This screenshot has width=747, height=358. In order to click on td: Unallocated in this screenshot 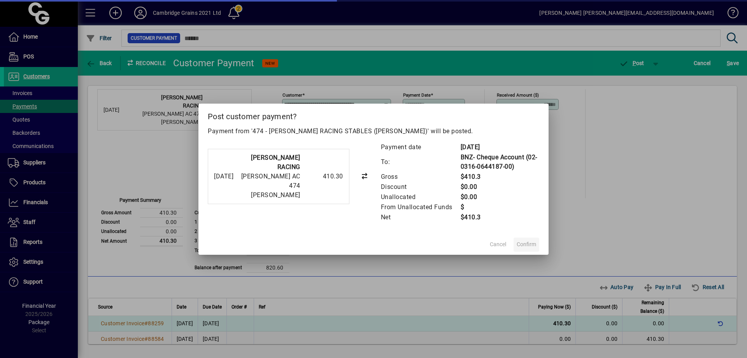, I will do `click(420, 197)`.